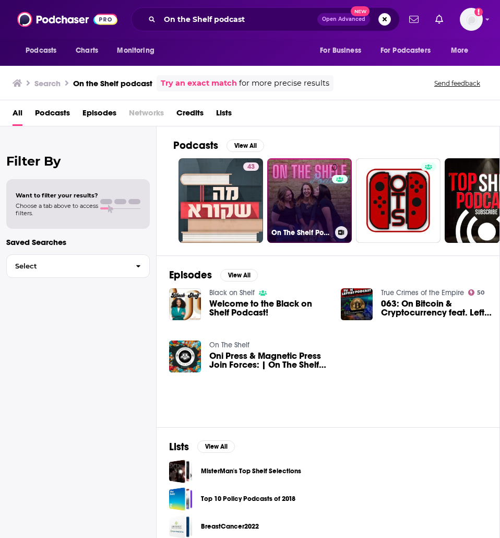  What do you see at coordinates (457, 83) in the screenshot?
I see `button: Send feedback` at bounding box center [457, 83].